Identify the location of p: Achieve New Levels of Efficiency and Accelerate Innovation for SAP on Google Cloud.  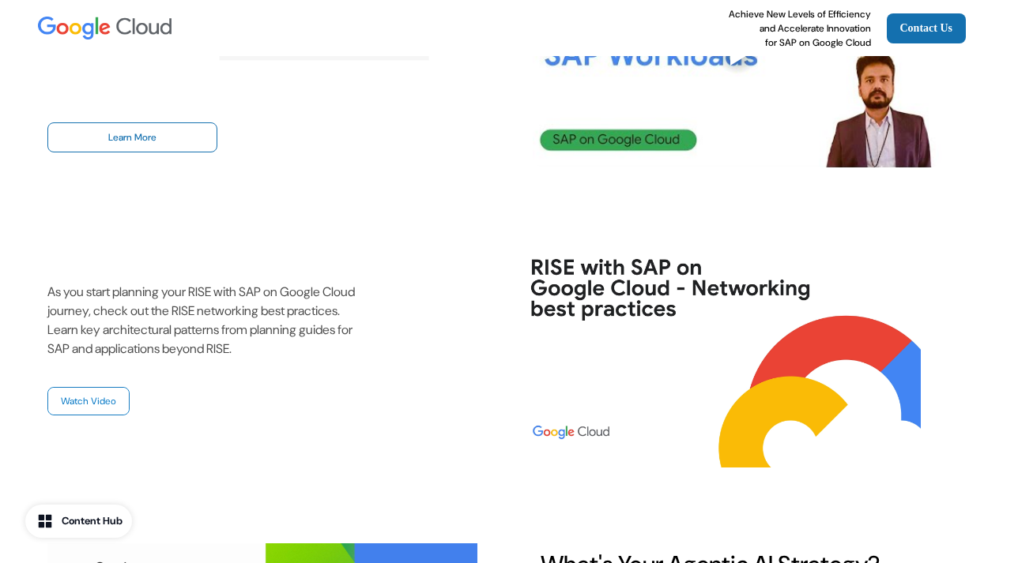
(800, 28).